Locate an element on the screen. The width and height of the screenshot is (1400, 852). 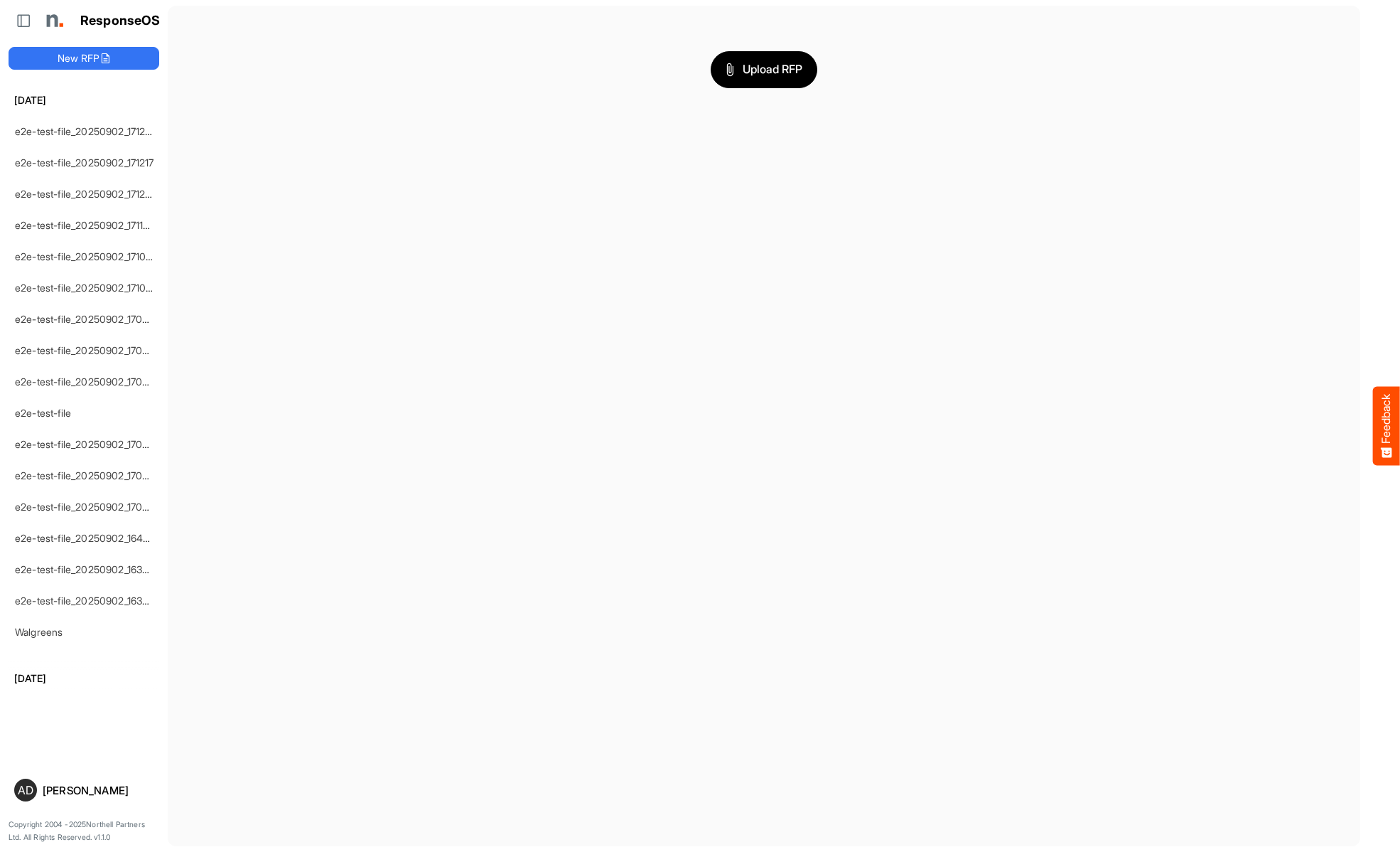
a: e2e-test-file_20250902_171031 is located at coordinates (85, 287).